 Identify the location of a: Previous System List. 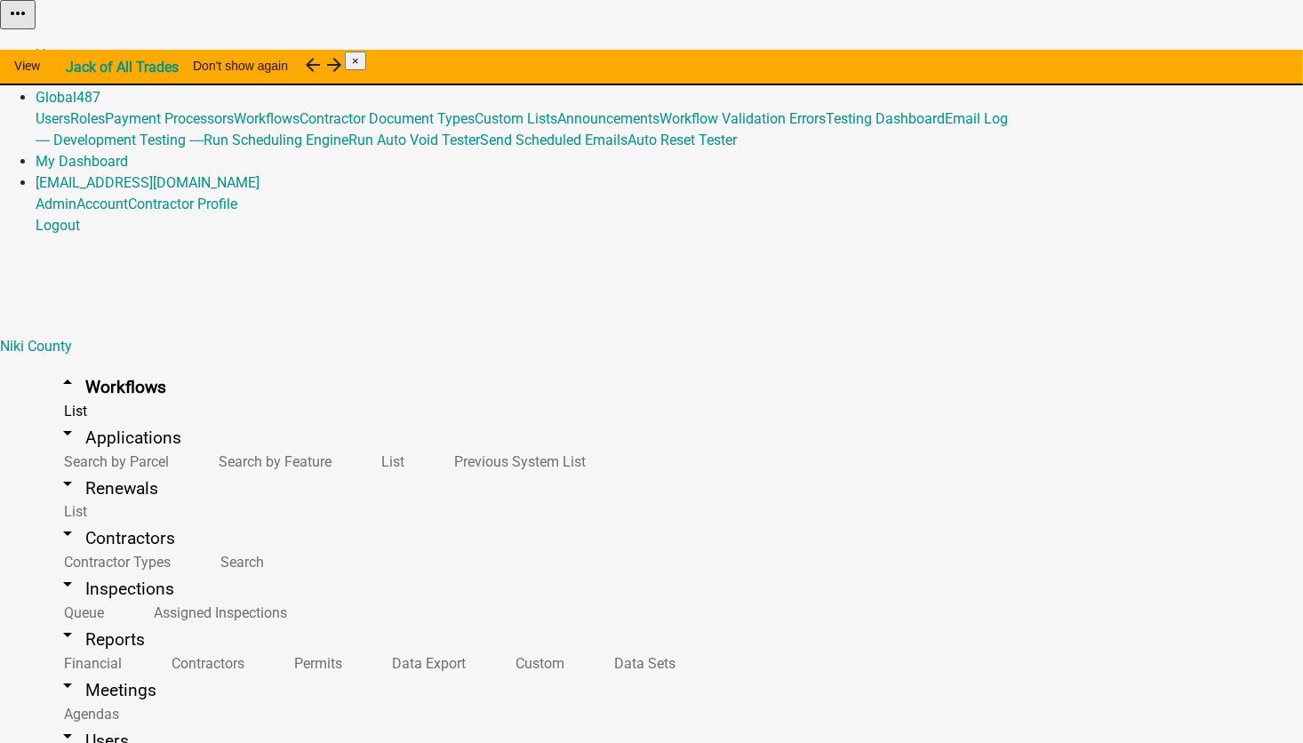
(516, 461).